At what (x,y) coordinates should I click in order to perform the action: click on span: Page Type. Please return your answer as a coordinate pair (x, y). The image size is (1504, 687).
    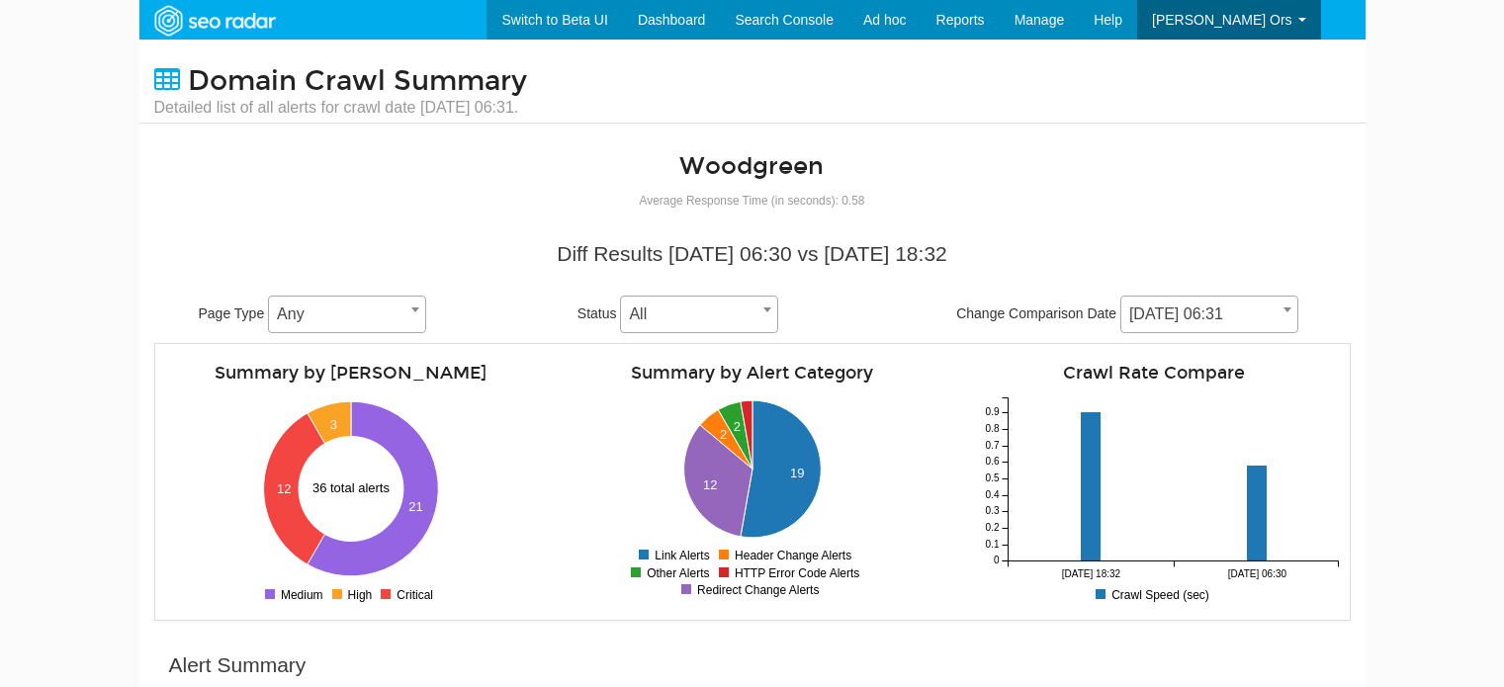
    Looking at the image, I should click on (231, 313).